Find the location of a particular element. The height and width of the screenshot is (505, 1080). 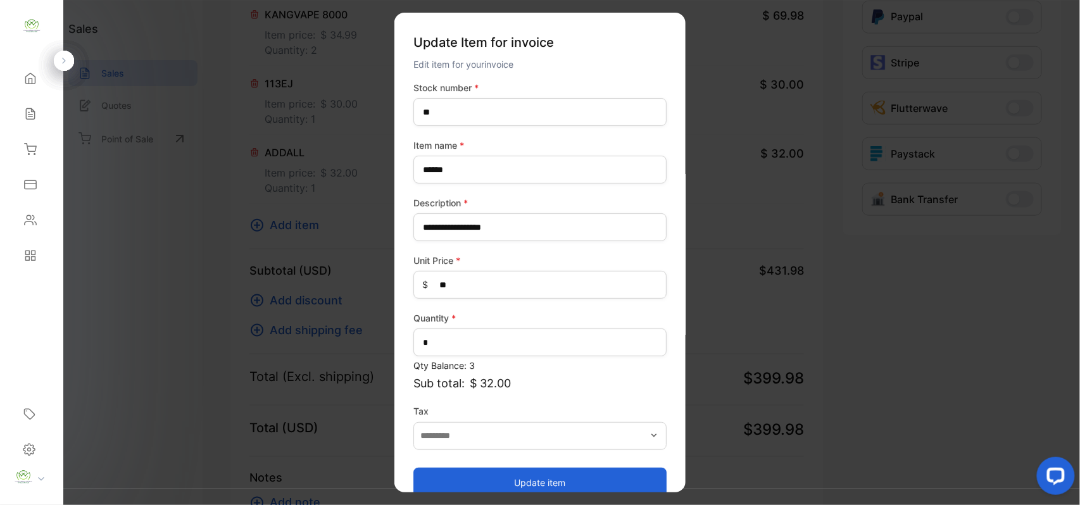

span: $ 32.00 is located at coordinates (490, 383).